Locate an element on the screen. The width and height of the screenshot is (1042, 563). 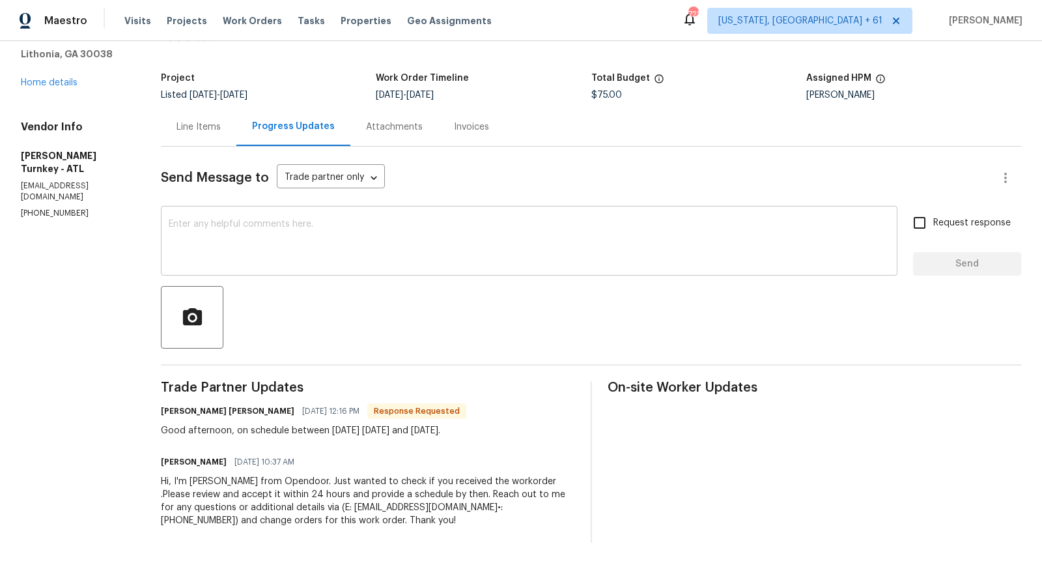
span: Listed is located at coordinates (204, 95).